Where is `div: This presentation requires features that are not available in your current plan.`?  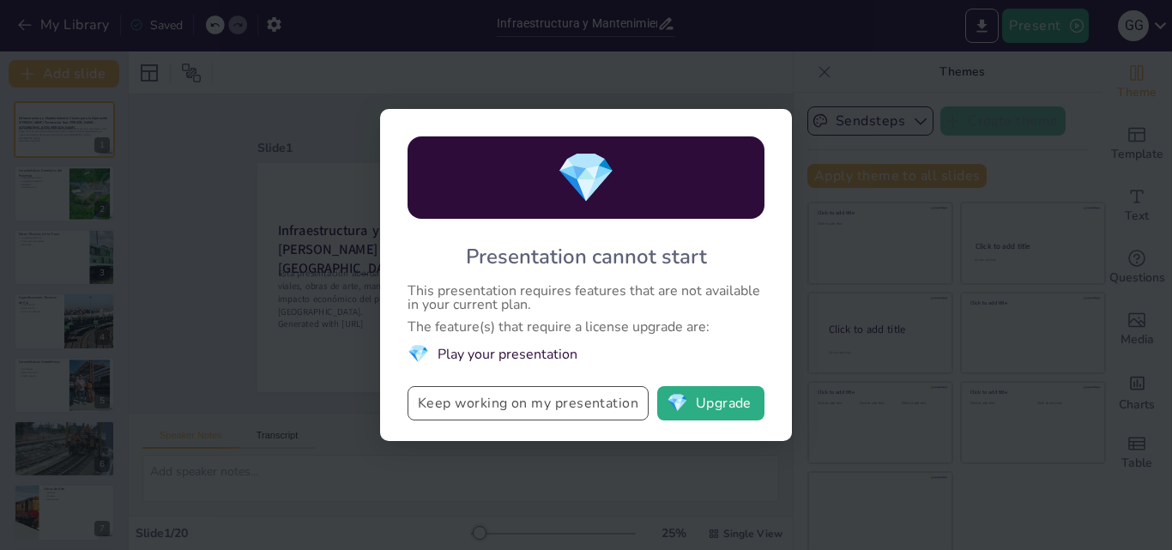 div: This presentation requires features that are not available in your current plan. is located at coordinates (586, 298).